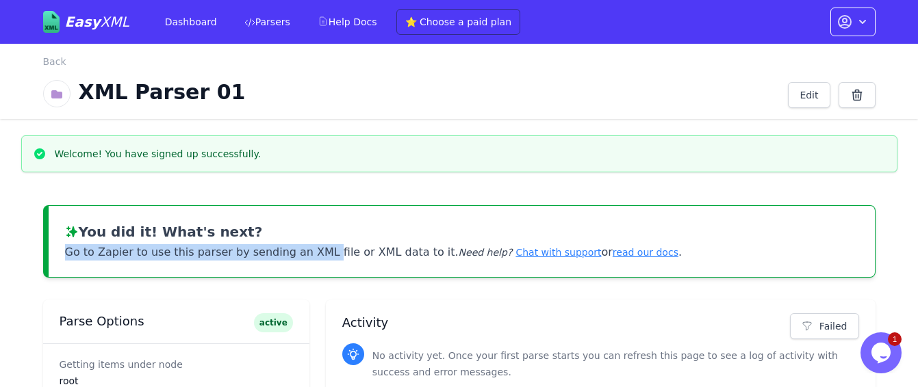  Describe the element at coordinates (191, 22) in the screenshot. I see `a: Dashboard` at that location.